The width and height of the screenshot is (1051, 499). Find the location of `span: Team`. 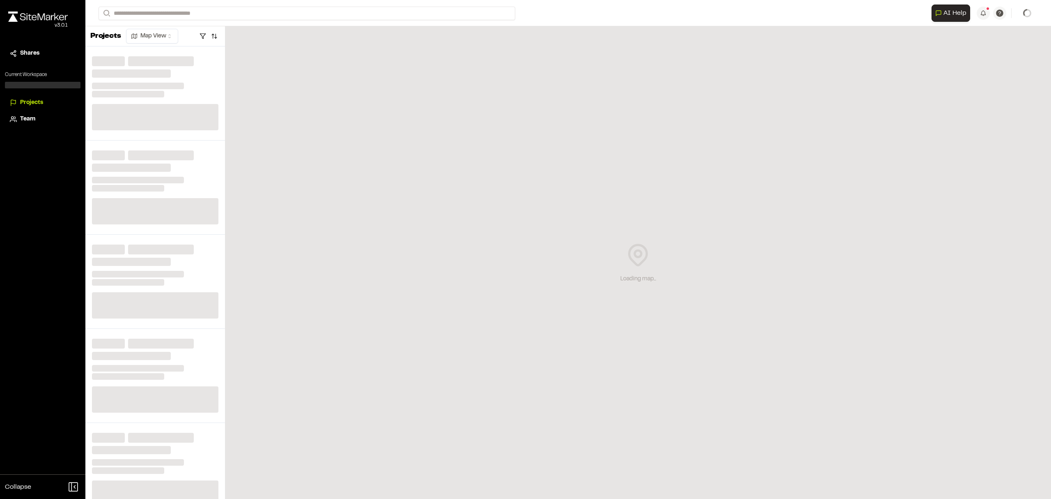

span: Team is located at coordinates (28, 119).